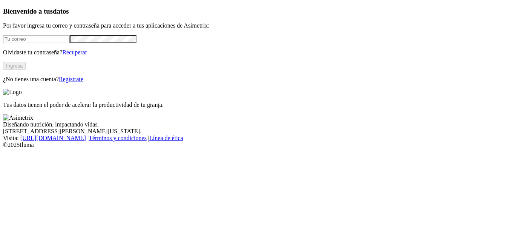 Image resolution: width=515 pixels, height=239 pixels. Describe the element at coordinates (258, 11) in the screenshot. I see `h3: Bienvenido a tus` at that location.